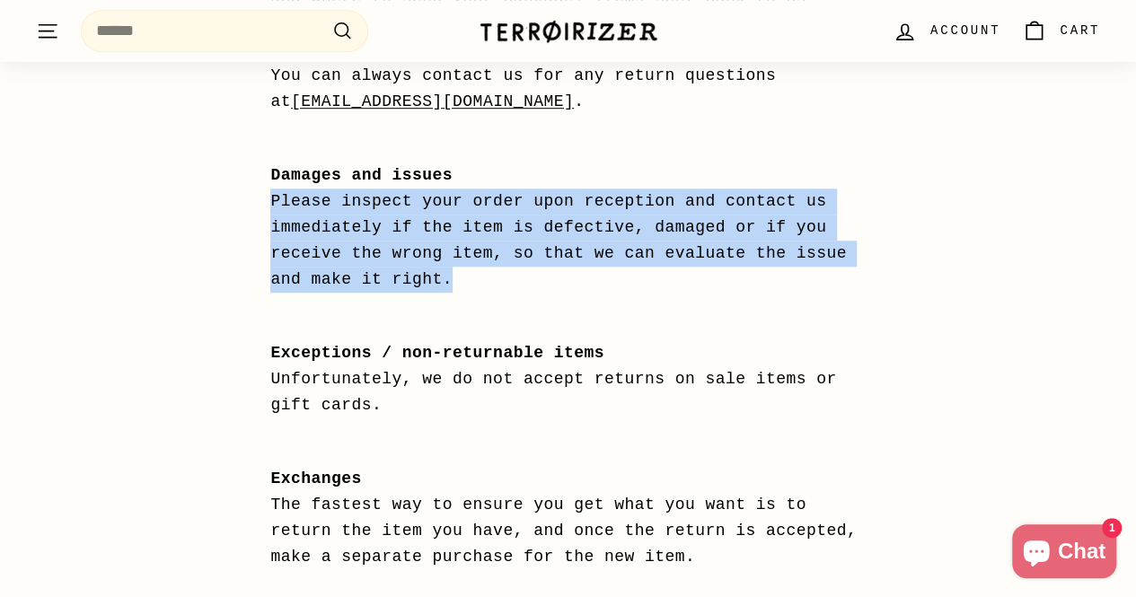 The height and width of the screenshot is (597, 1136). Describe the element at coordinates (1064, 553) in the screenshot. I see `inbox-online-store-chat: Shopify online store chat` at that location.